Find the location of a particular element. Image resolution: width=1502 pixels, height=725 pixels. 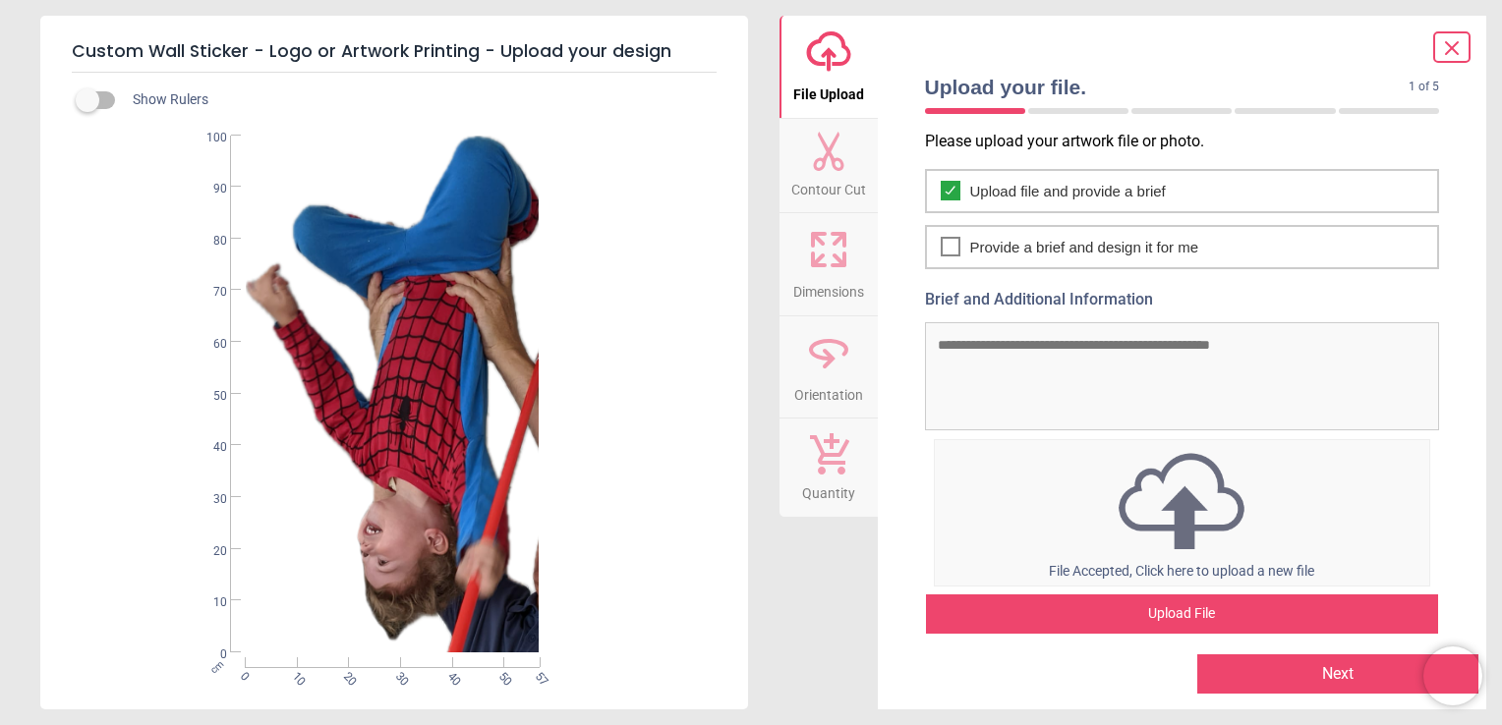

span: 100 is located at coordinates (208, 138).